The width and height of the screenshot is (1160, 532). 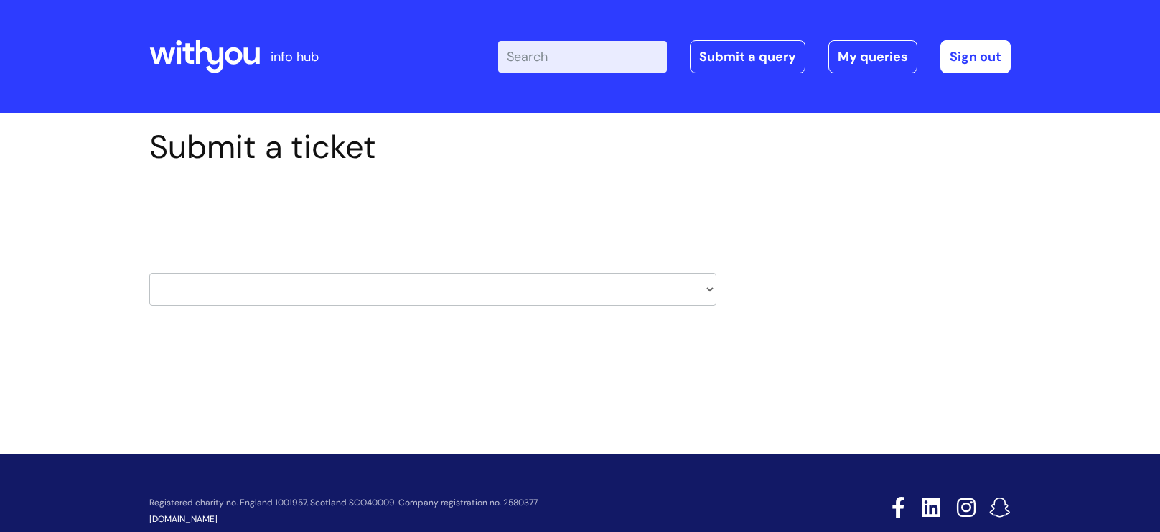 I want to click on a: Submit a query, so click(x=747, y=57).